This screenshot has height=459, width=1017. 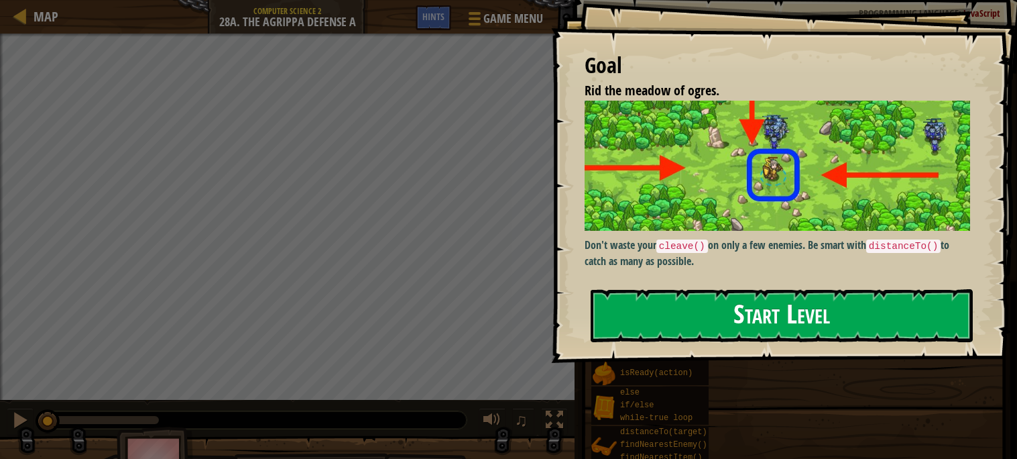 What do you see at coordinates (637, 405) in the screenshot?
I see `span: if/else` at bounding box center [637, 405].